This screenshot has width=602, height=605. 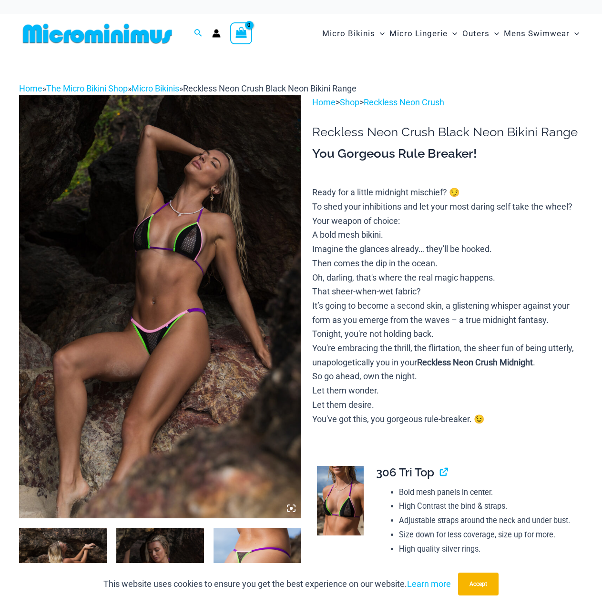 What do you see at coordinates (404, 102) in the screenshot?
I see `a: Reckless Neon Crush` at bounding box center [404, 102].